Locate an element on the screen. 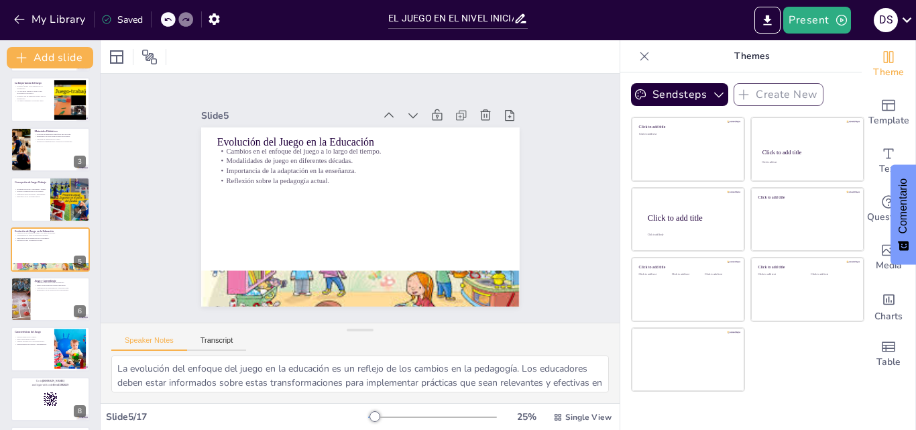 Image resolution: width=916 pixels, height=430 pixels. div: Get real-time input from your audience is located at coordinates (888, 209).